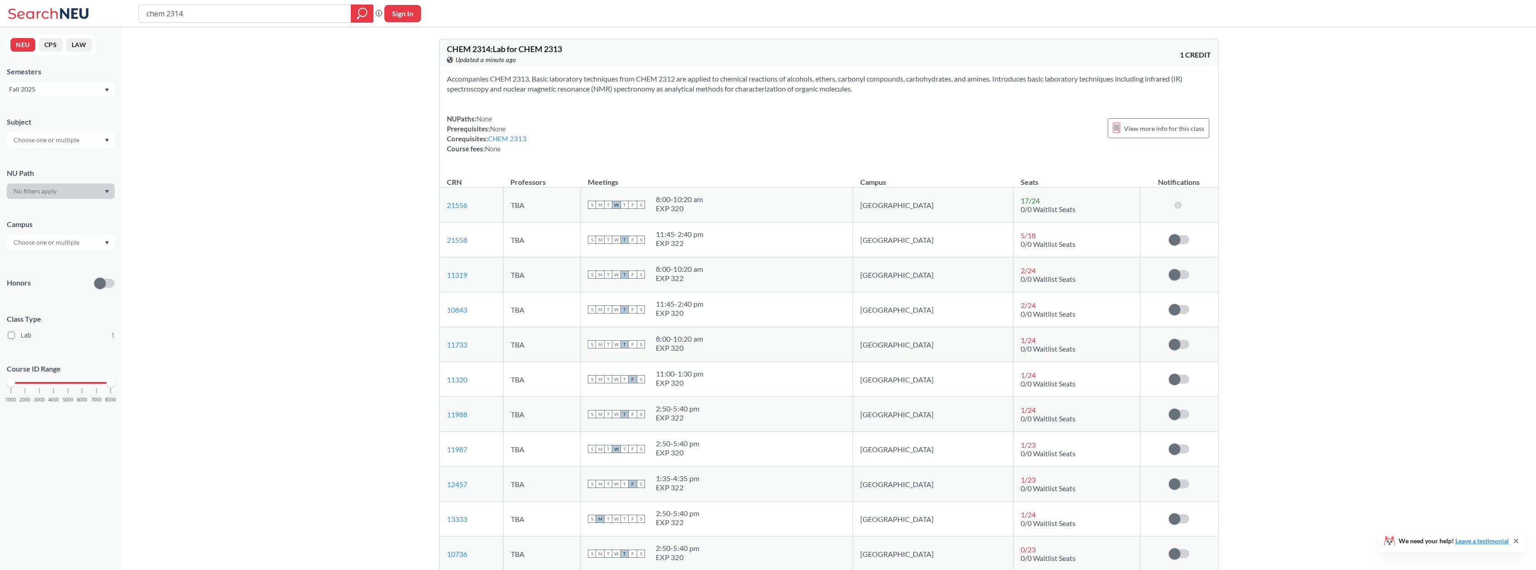 This screenshot has width=1536, height=570. What do you see at coordinates (82, 400) in the screenshot?
I see `span: 6000` at bounding box center [82, 400].